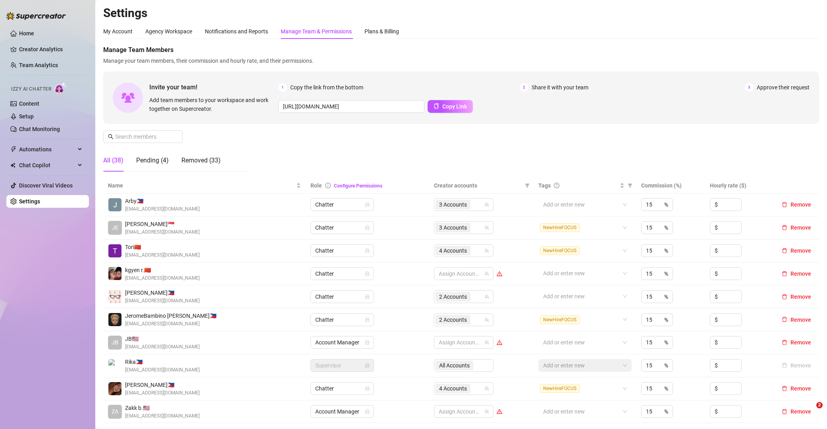 The height and width of the screenshot is (429, 827). Describe the element at coordinates (560, 87) in the screenshot. I see `span: Share it with your team` at that location.